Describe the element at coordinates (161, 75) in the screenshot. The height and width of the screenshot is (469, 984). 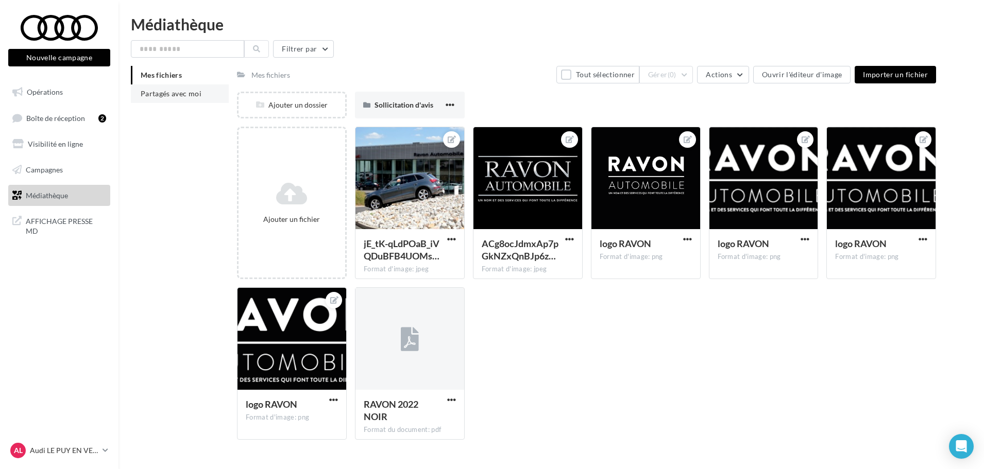
I see `span: Mes fichiers` at that location.